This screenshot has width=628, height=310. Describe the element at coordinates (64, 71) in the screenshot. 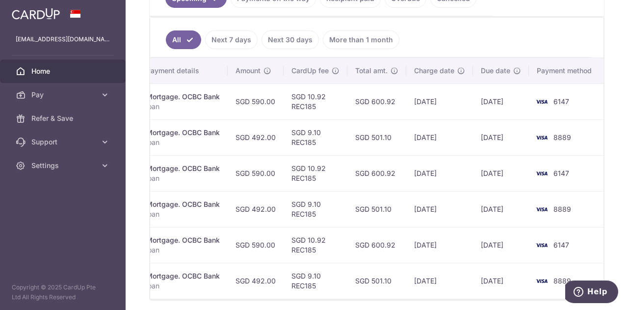

I see `span: Home` at that location.